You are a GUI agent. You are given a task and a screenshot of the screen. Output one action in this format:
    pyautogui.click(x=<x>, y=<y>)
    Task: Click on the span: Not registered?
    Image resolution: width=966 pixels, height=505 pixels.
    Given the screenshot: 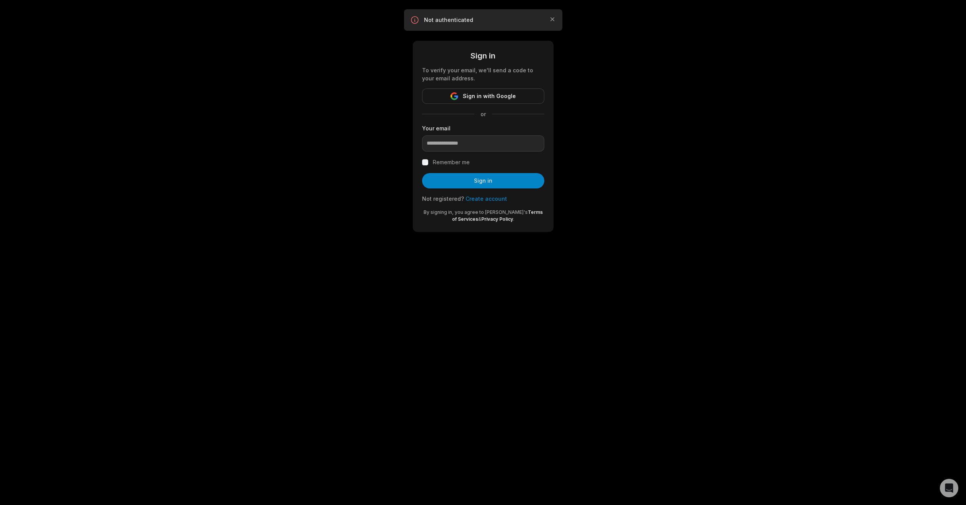 What is the action you would take?
    pyautogui.click(x=443, y=198)
    